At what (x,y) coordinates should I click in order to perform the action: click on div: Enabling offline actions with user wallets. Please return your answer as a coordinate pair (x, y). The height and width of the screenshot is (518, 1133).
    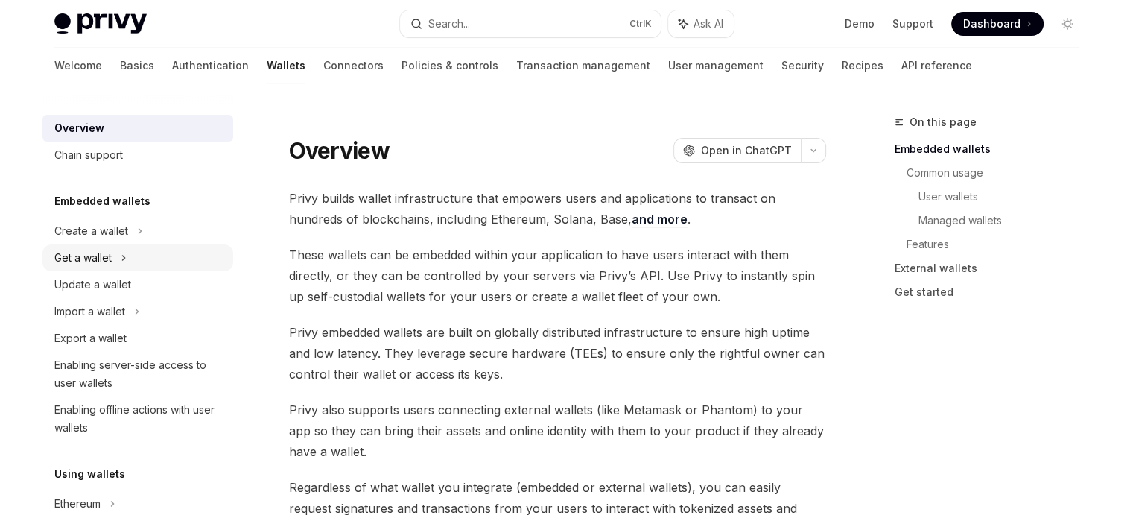
    Looking at the image, I should click on (139, 419).